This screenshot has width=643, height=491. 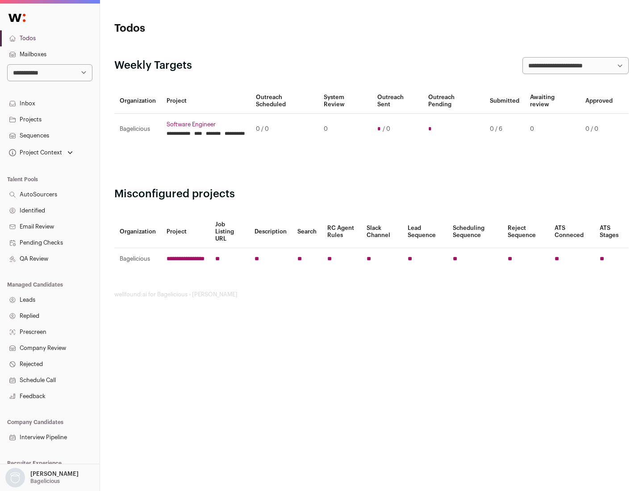 I want to click on h1: Todos, so click(x=200, y=29).